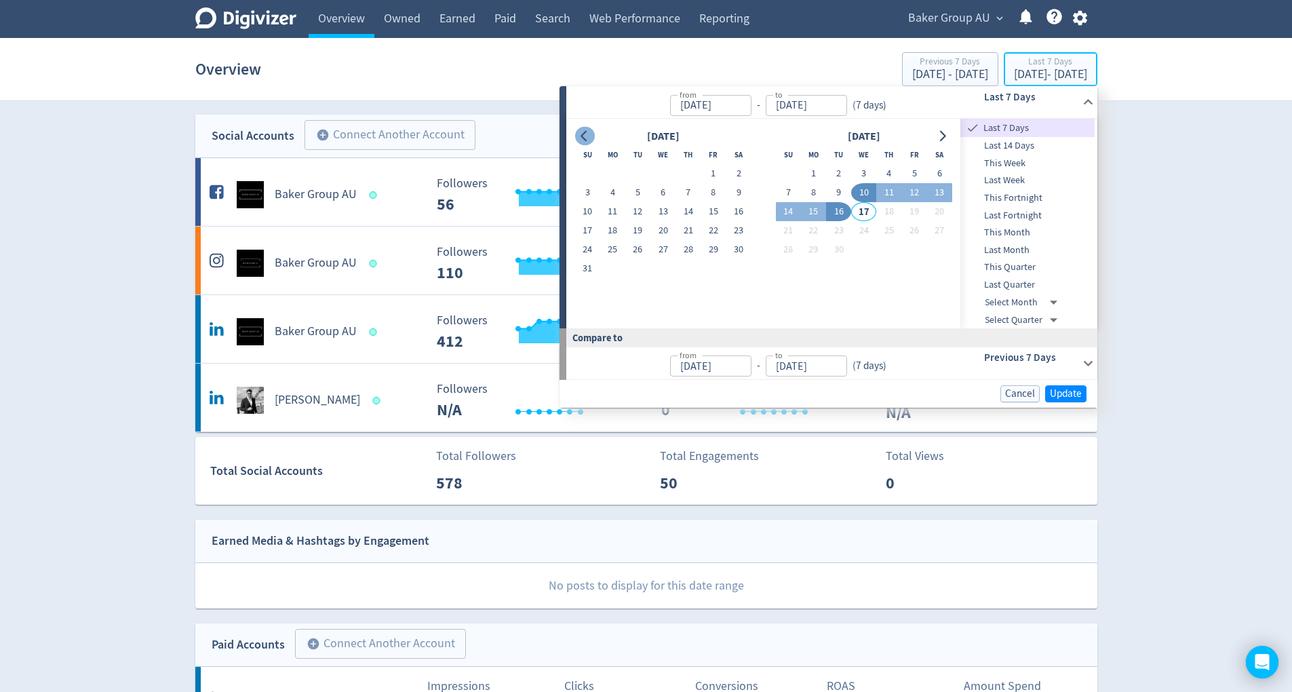 This screenshot has width=1292, height=692. Describe the element at coordinates (698, 483) in the screenshot. I see `p: 50` at that location.